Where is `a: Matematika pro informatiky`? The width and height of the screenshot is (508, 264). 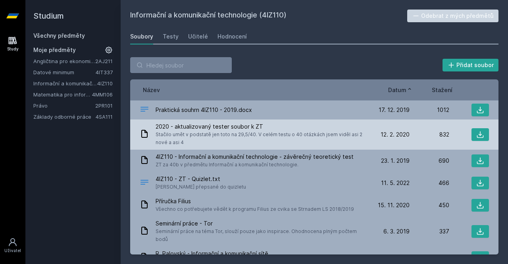
a: Matematika pro informatiky is located at coordinates (63, 94).